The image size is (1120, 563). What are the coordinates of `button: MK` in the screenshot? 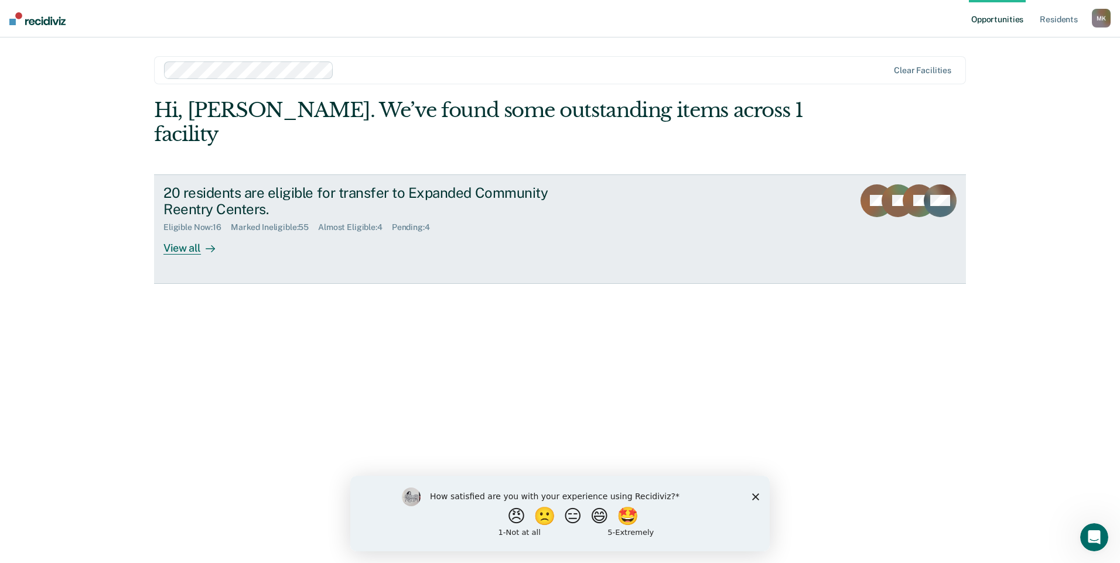 It's located at (1101, 18).